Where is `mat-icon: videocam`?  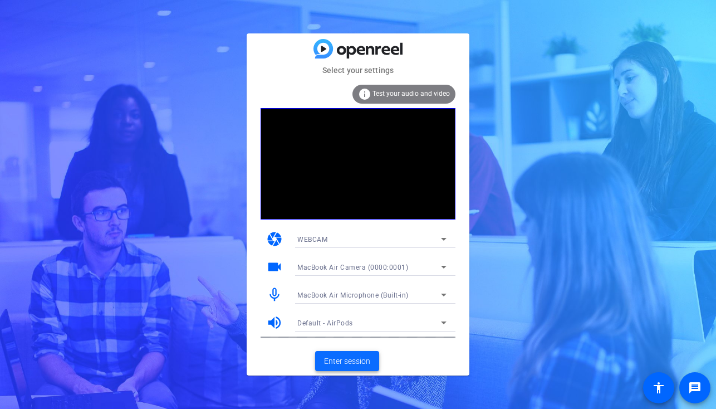 mat-icon: videocam is located at coordinates (274, 267).